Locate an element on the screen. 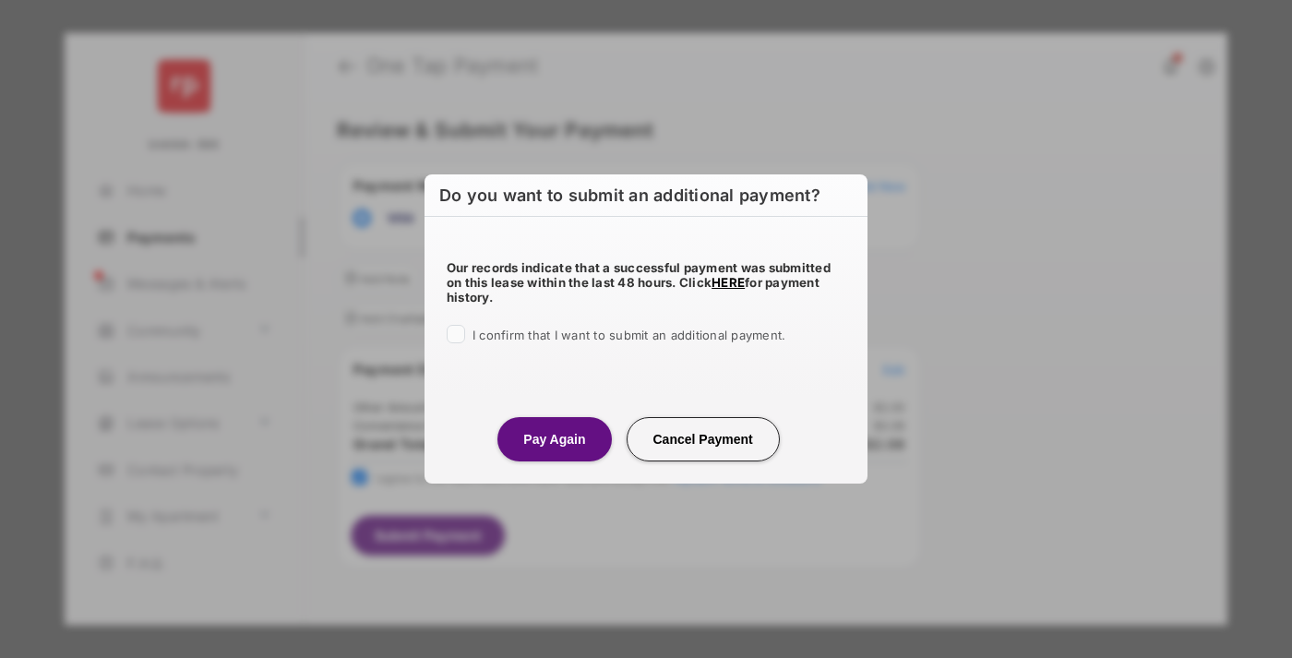 The width and height of the screenshot is (1292, 658). a: HERE is located at coordinates (728, 282).